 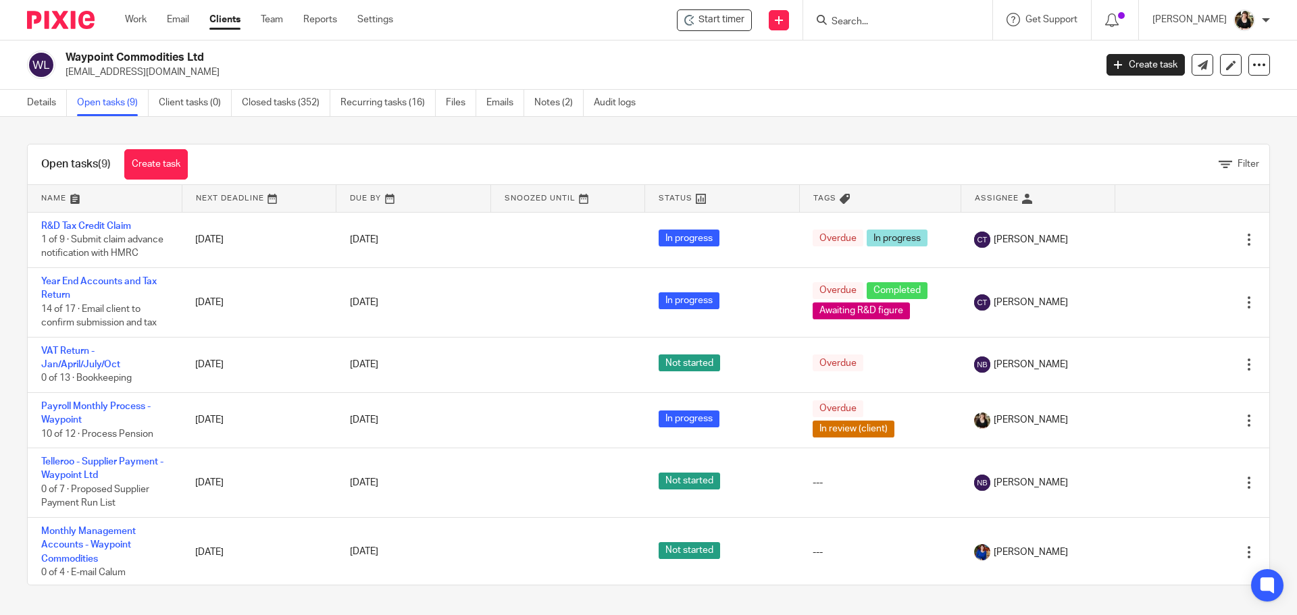 I want to click on a: Email, so click(x=178, y=20).